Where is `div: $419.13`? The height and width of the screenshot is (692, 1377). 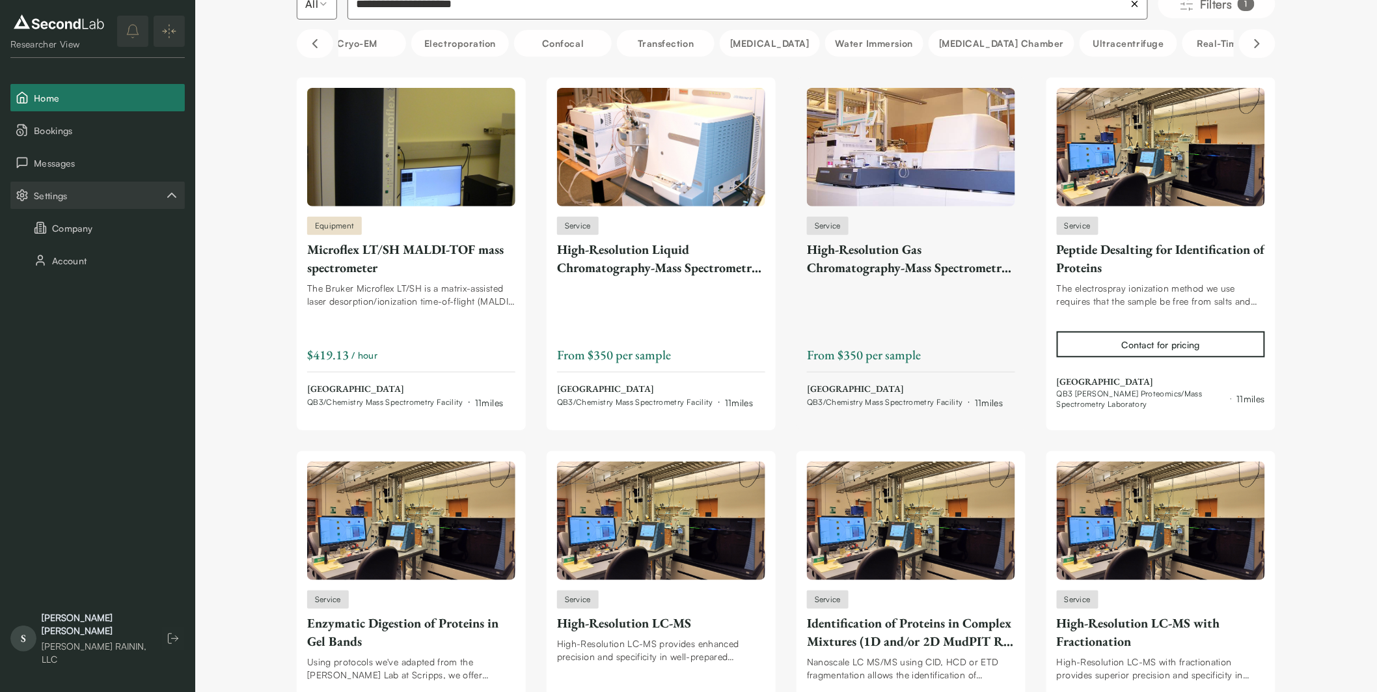 div: $419.13 is located at coordinates (328, 355).